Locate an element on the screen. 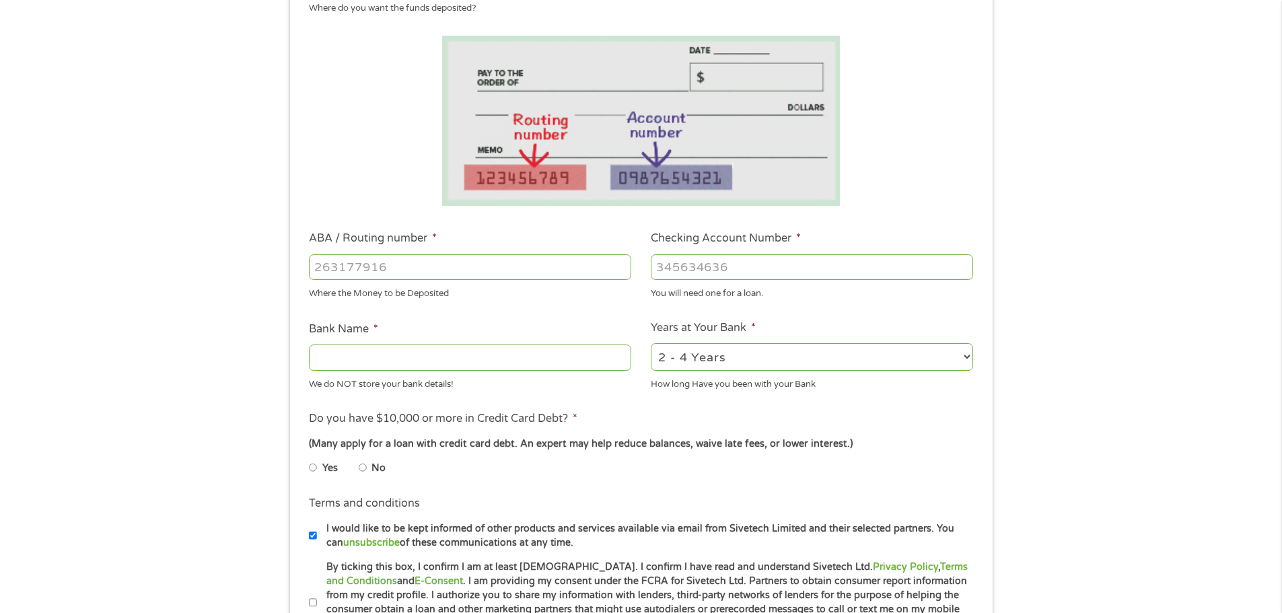 The height and width of the screenshot is (613, 1282). a: Privacy Policy is located at coordinates (905, 567).